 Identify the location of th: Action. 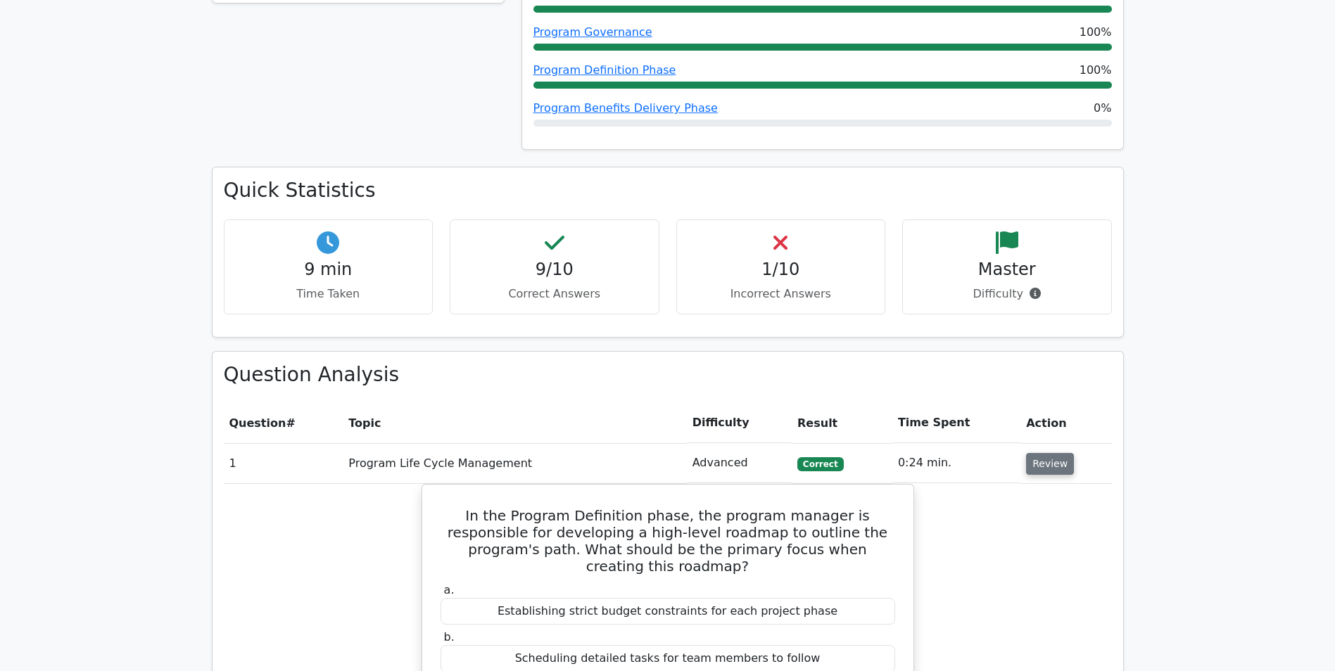
(1065, 423).